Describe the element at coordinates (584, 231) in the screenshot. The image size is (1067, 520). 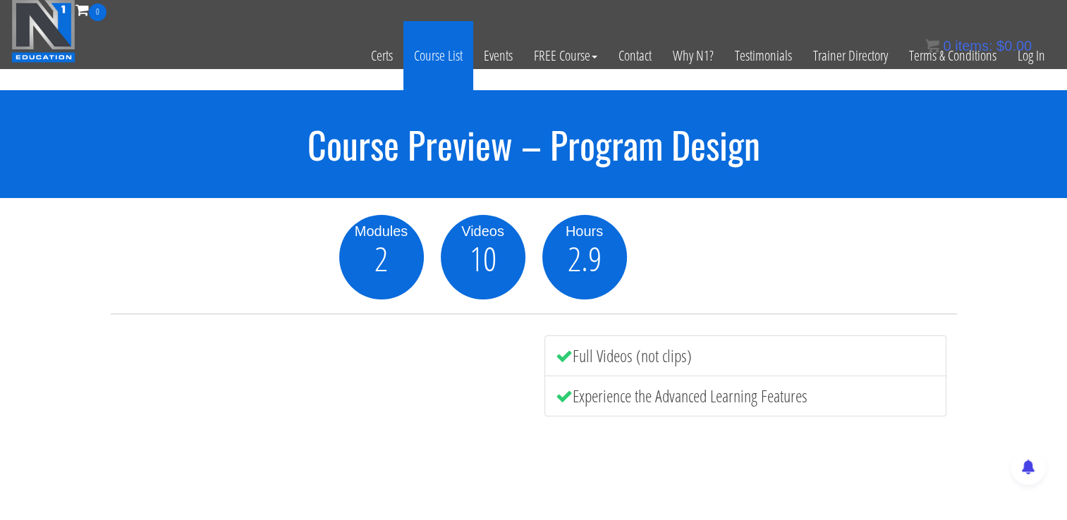
I see `div: Hours` at that location.